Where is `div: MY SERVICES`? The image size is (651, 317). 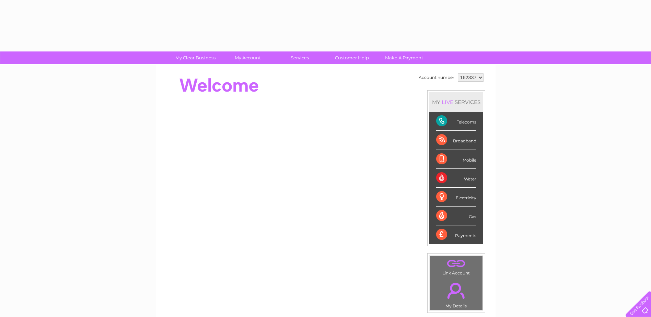
div: MY SERVICES is located at coordinates (456, 102).